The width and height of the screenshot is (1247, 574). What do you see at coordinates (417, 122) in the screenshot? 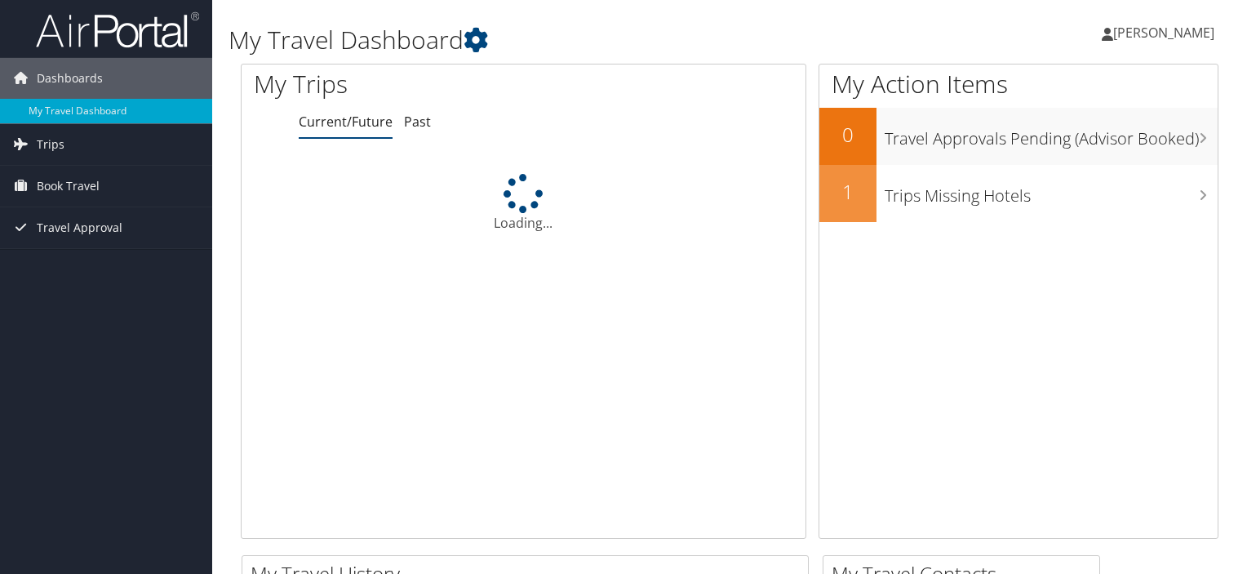
I see `a: Past` at bounding box center [417, 122].